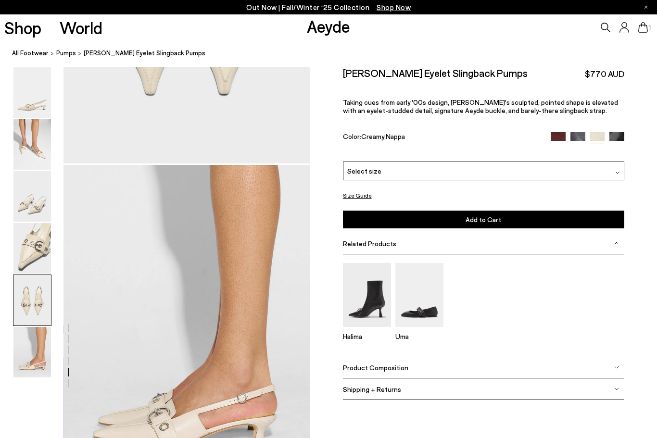 The image size is (657, 438). What do you see at coordinates (643, 27) in the screenshot?
I see `a: 1` at bounding box center [643, 27].